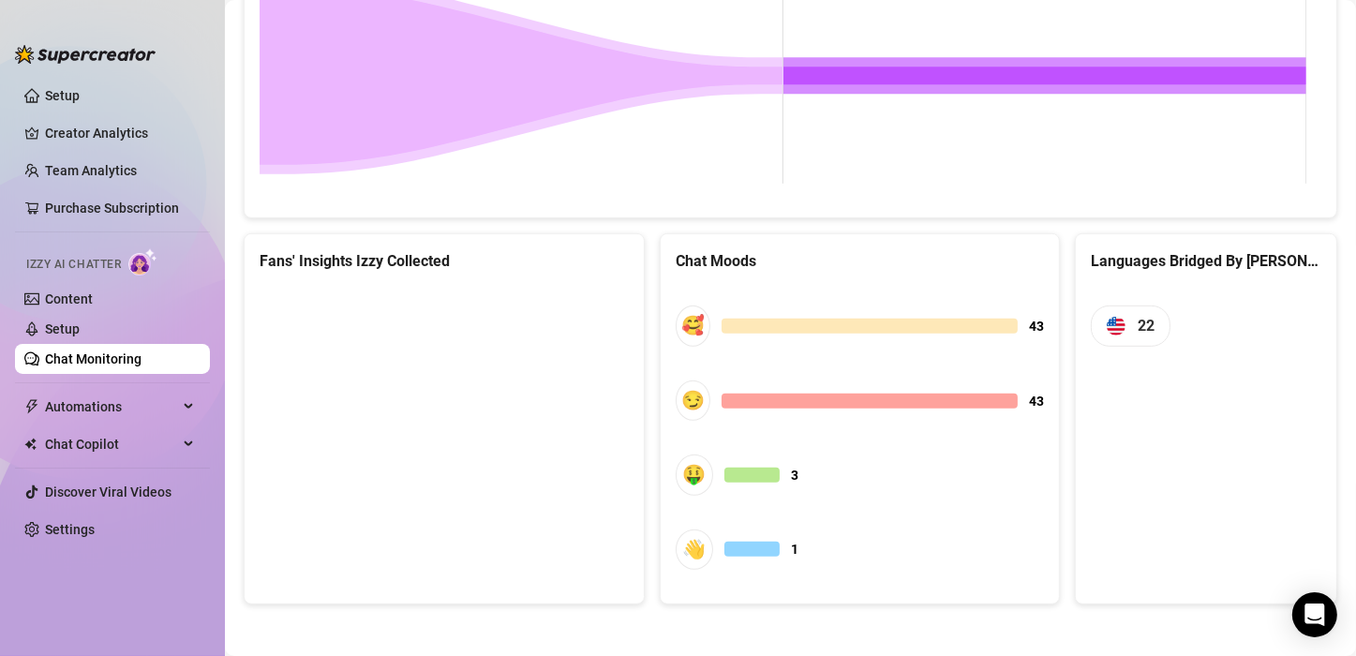  Describe the element at coordinates (1315, 615) in the screenshot. I see `div: Open Intercom Messenger` at that location.